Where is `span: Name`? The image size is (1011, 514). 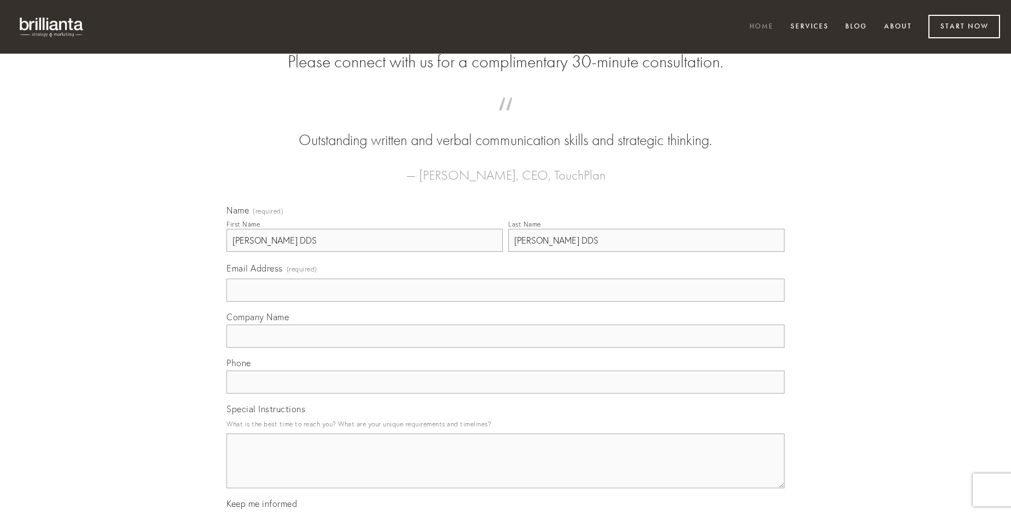
span: Name is located at coordinates (237, 210).